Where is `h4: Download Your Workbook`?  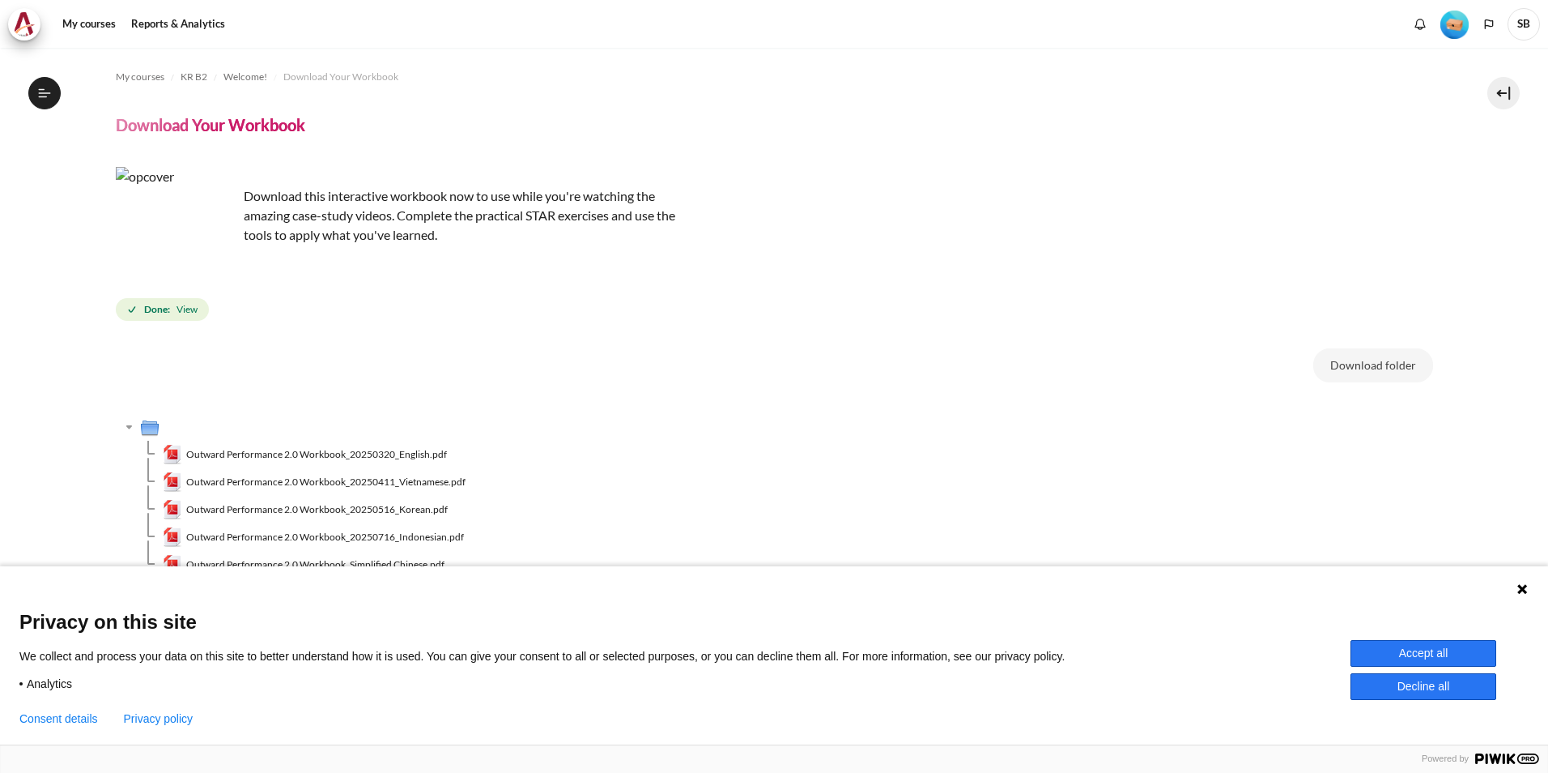
h4: Download Your Workbook is located at coordinates (211, 125).